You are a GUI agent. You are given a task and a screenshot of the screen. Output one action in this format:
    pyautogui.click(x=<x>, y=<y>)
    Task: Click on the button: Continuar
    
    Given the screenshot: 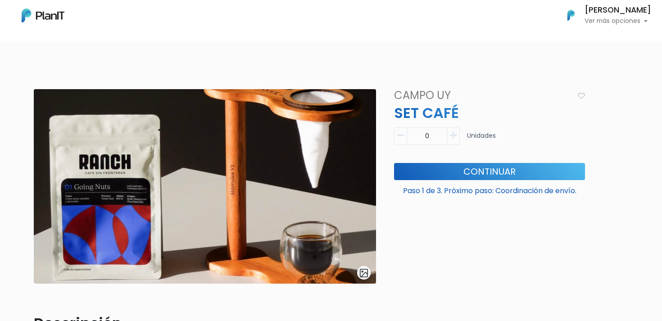 What is the action you would take?
    pyautogui.click(x=489, y=172)
    